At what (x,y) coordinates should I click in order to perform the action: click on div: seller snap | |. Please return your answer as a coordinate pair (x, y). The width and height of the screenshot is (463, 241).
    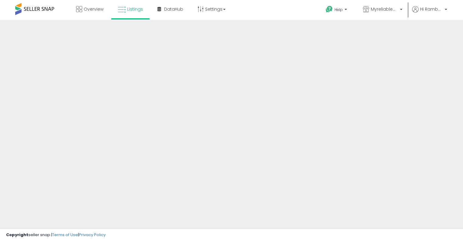
    Looking at the image, I should click on (56, 235).